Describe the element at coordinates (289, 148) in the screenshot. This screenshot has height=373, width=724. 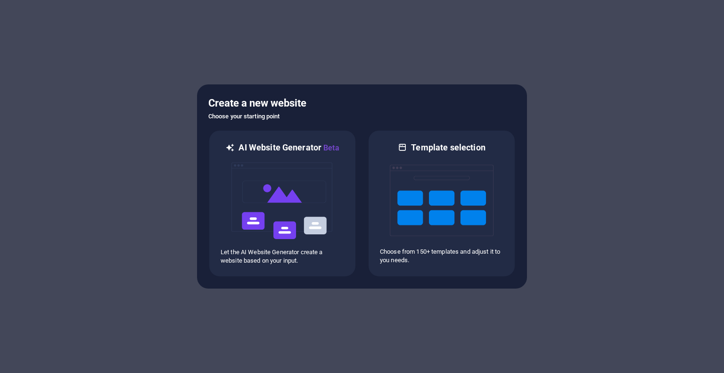
I see `h6: AI Website Generator` at that location.